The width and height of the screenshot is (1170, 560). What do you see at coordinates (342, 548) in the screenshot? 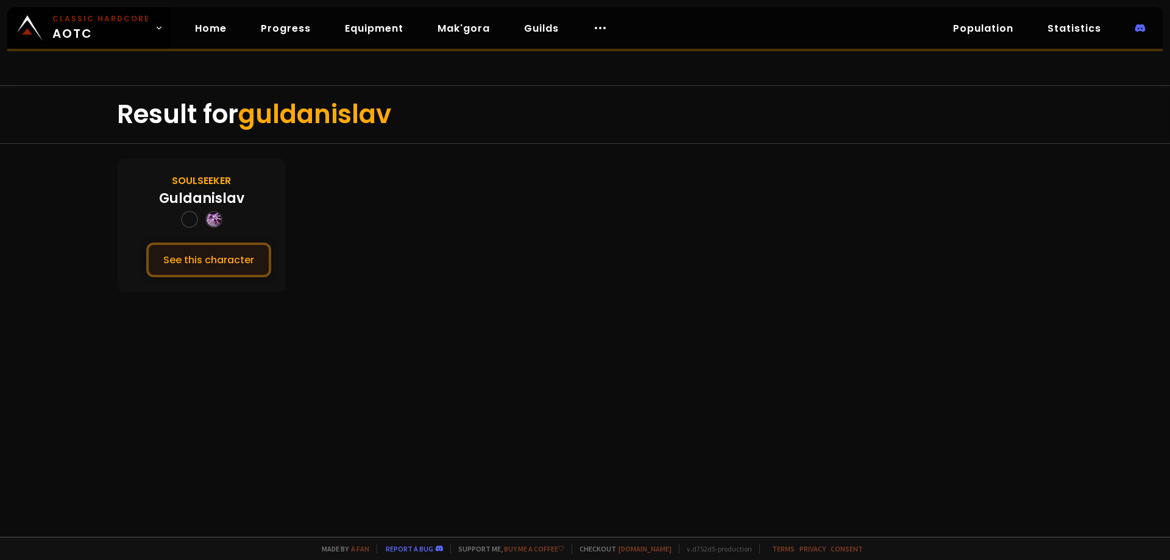
I see `span: Made by` at bounding box center [342, 548].